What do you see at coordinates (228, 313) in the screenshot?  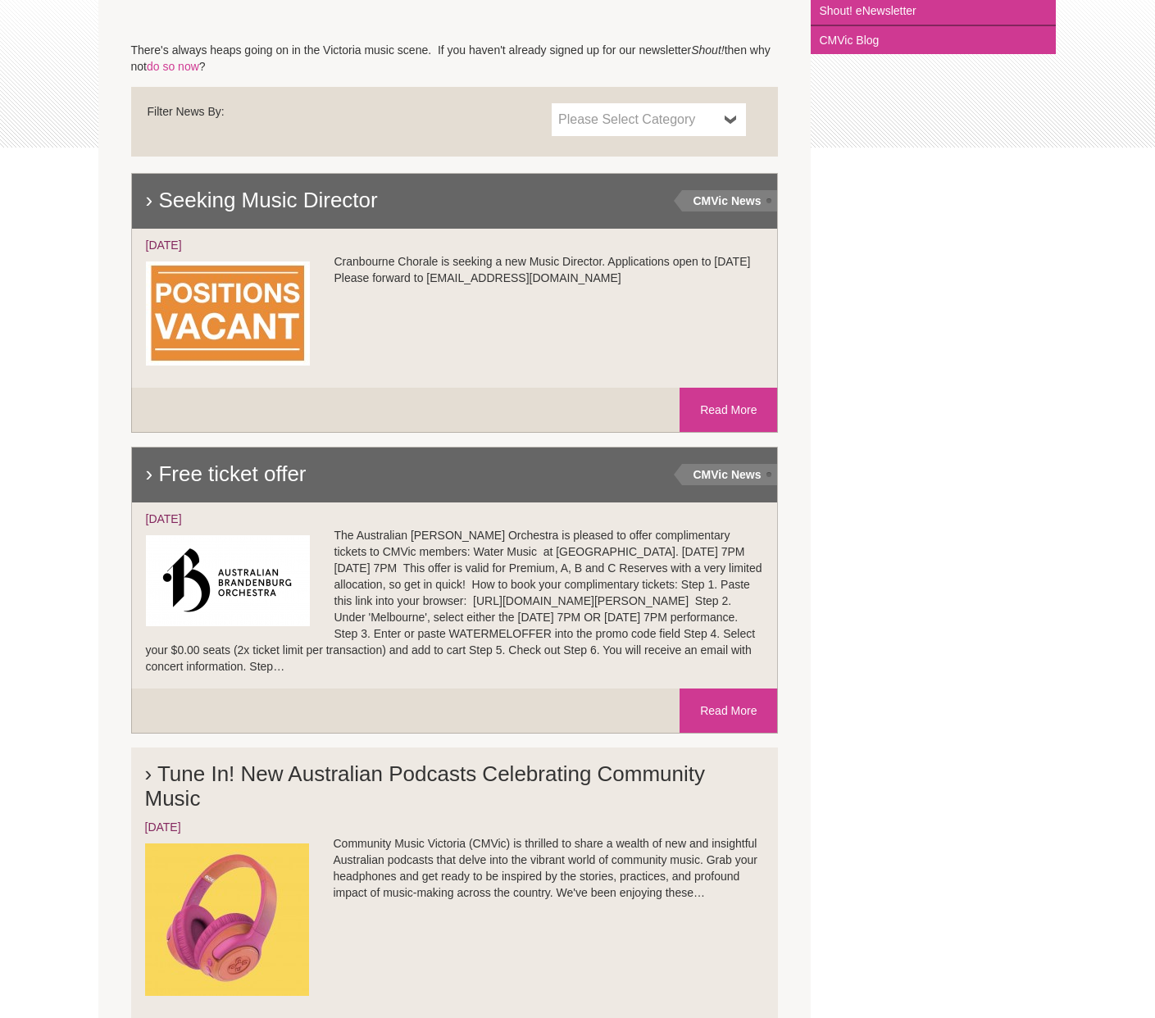 I see `img: POSITION_vacant.jpg` at bounding box center [228, 313].